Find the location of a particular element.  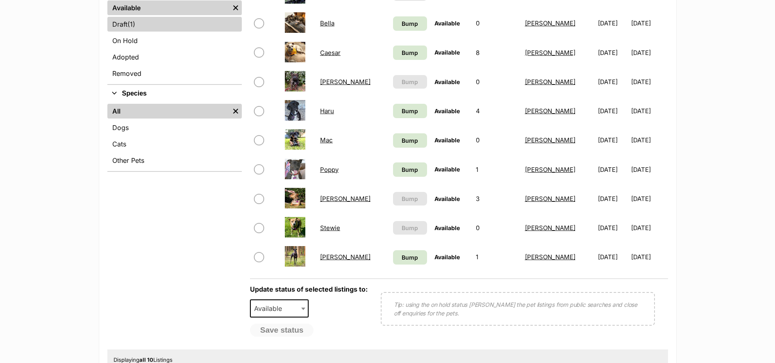

td: 3 is located at coordinates (497, 198).